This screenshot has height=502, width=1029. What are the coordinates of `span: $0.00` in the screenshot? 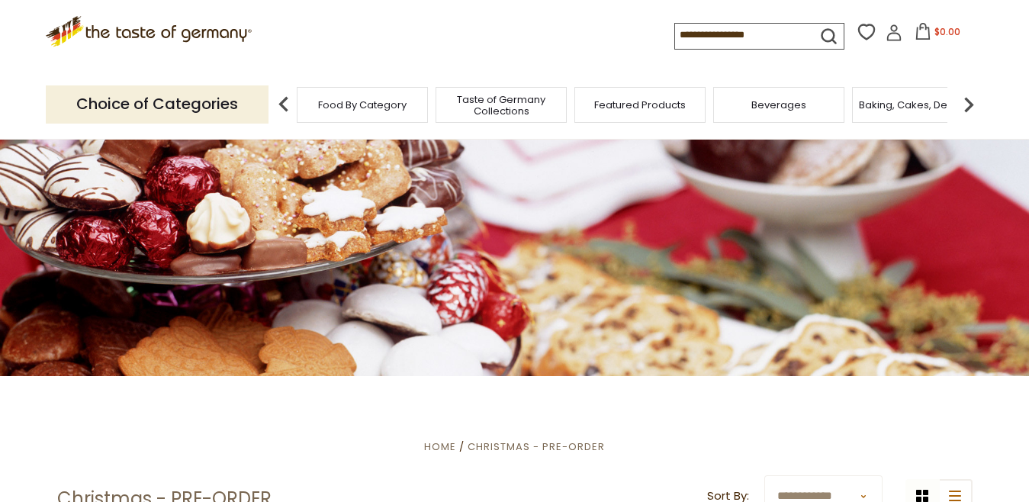 It's located at (947, 31).